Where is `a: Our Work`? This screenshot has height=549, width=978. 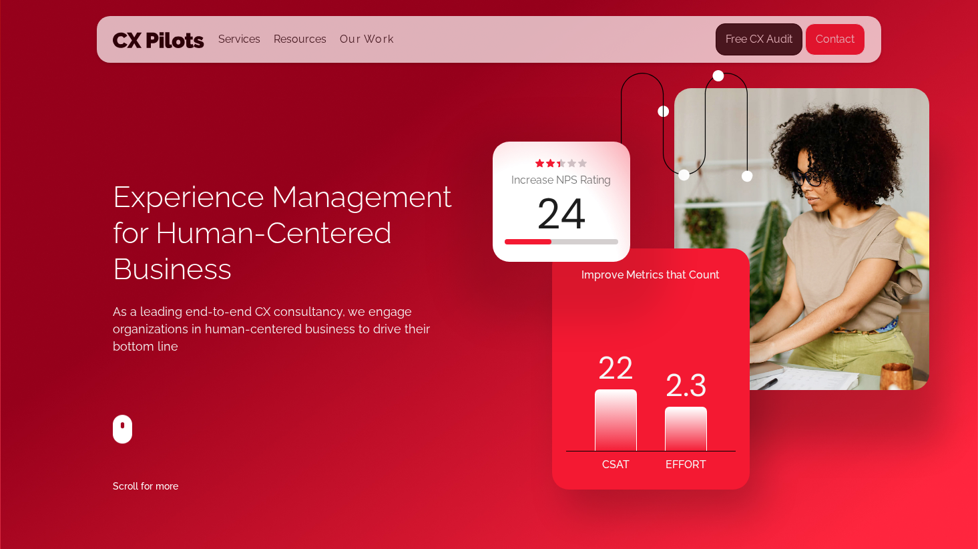
a: Our Work is located at coordinates (367, 39).